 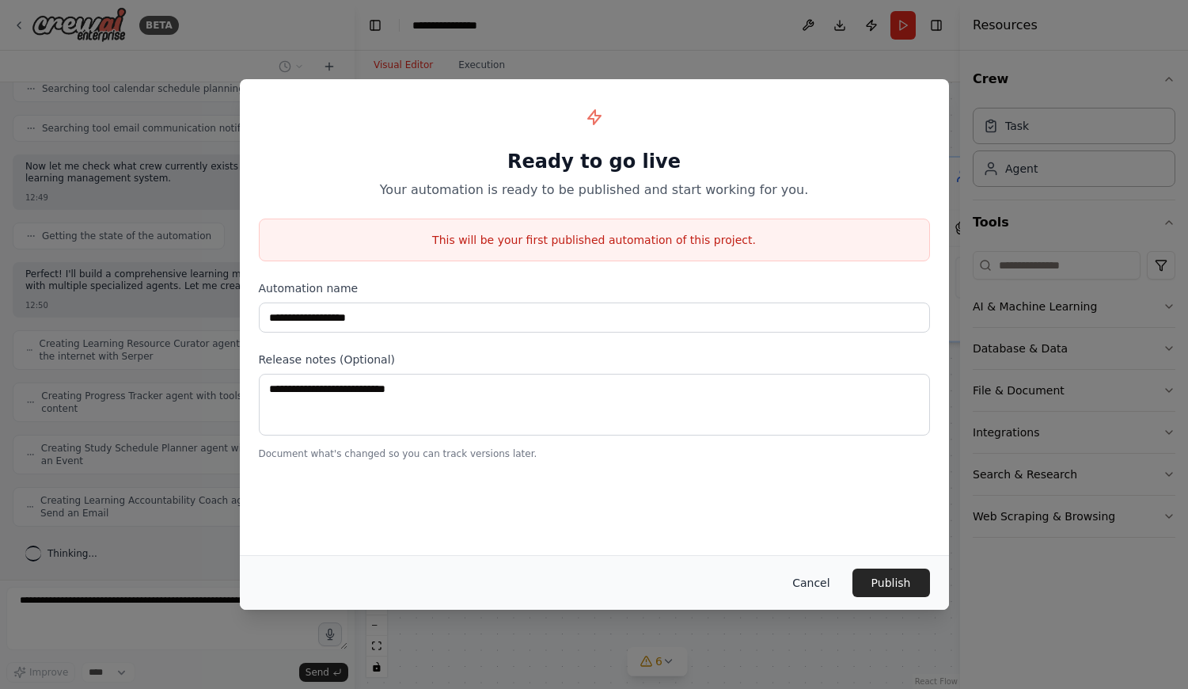 What do you see at coordinates (811, 583) in the screenshot?
I see `button: Cancel` at bounding box center [811, 583].